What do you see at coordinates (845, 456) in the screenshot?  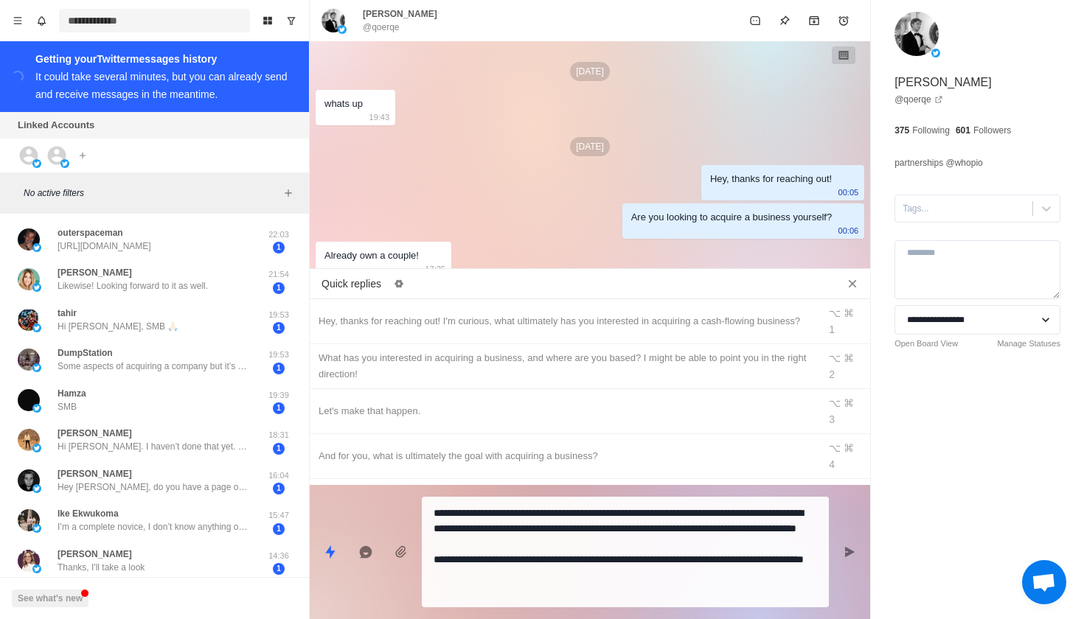 I see `div: ⌥ ⌘ 4` at bounding box center [845, 456].